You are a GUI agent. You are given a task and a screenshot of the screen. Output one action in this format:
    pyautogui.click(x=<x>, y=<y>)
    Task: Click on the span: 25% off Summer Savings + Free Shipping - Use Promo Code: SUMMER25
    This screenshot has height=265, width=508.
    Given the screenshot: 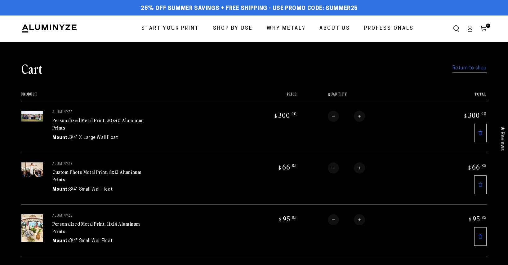 What is the action you would take?
    pyautogui.click(x=249, y=9)
    